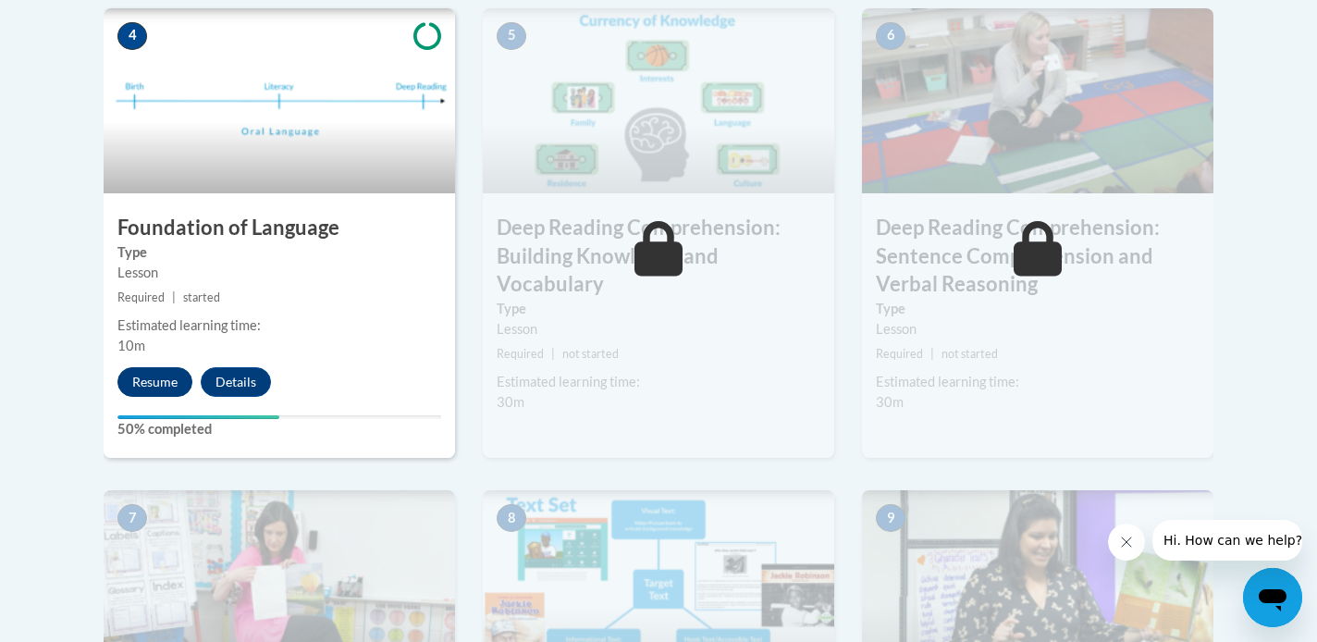  Describe the element at coordinates (131, 345) in the screenshot. I see `span: 10m` at that location.